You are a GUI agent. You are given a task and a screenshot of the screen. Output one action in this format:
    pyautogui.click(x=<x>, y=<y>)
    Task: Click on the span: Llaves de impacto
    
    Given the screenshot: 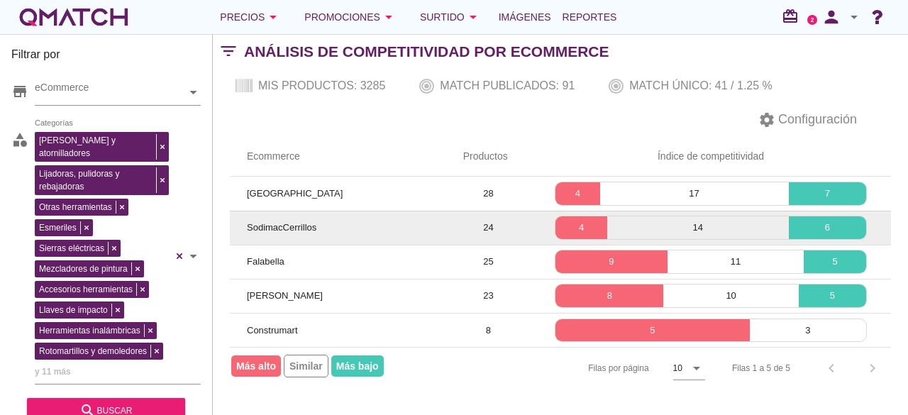 What is the action you would take?
    pyautogui.click(x=73, y=310)
    